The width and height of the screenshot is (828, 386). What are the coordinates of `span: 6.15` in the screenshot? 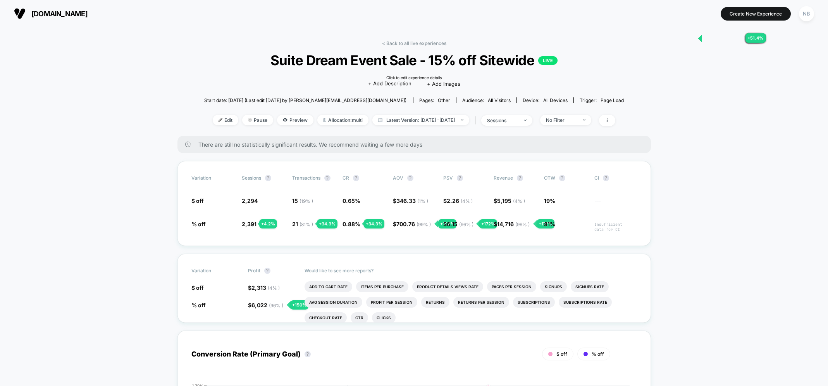 It's located at (460, 224).